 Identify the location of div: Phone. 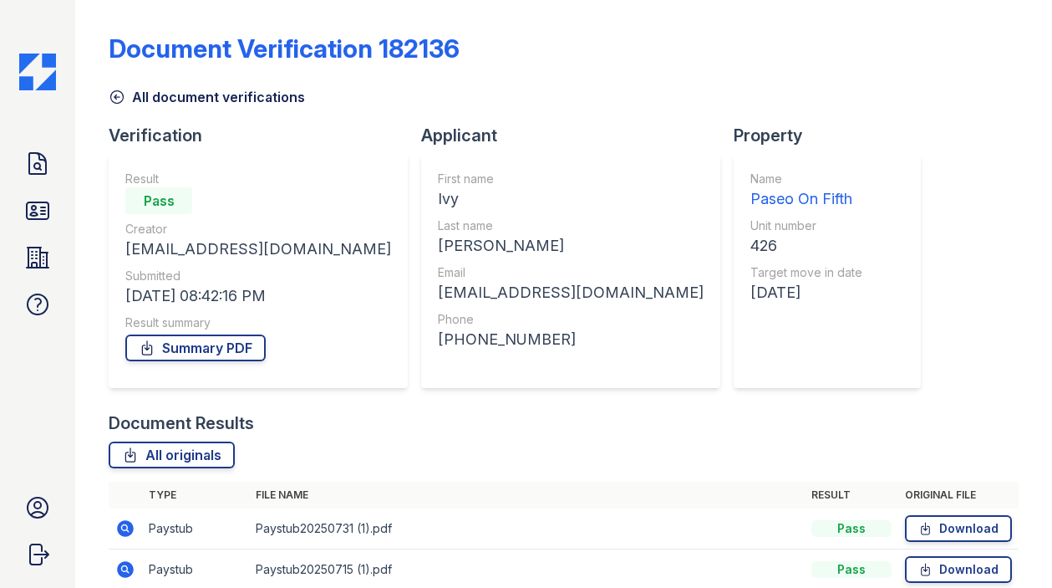
(571, 319).